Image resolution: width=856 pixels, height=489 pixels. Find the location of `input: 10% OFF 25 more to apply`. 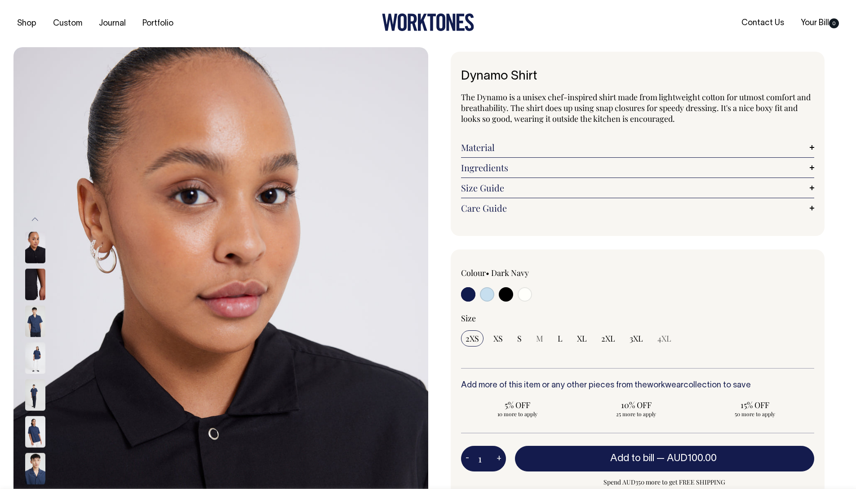

input: 10% OFF 25 more to apply is located at coordinates (636, 409).